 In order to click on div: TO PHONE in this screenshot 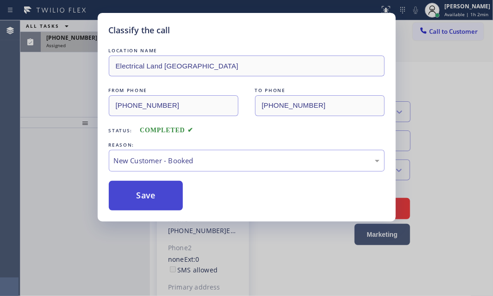, I will do `click(320, 90)`.